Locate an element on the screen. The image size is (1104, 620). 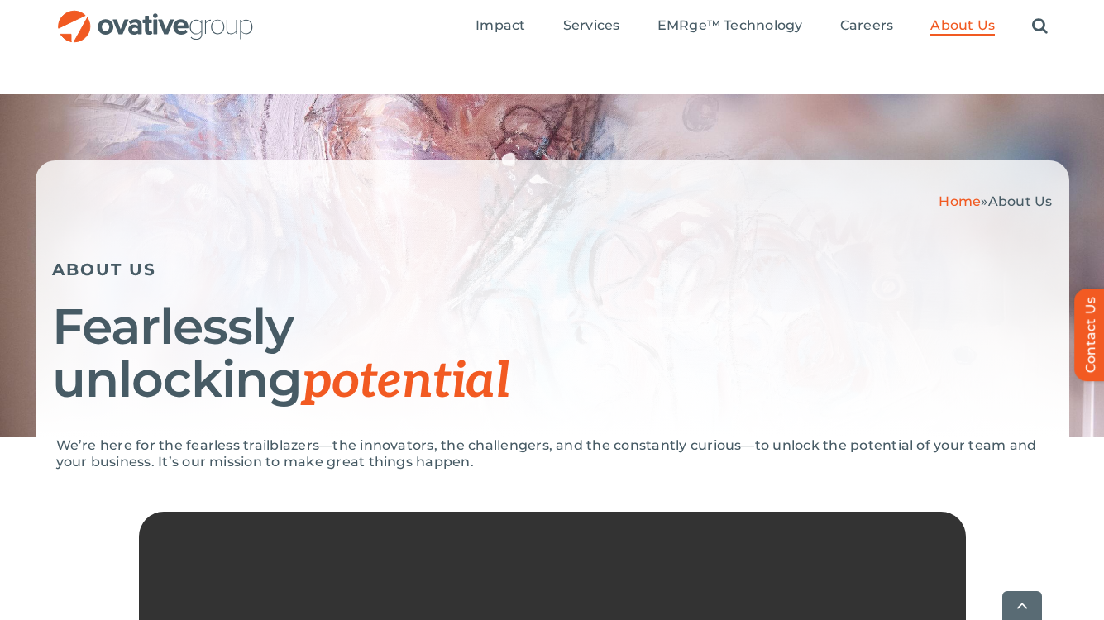
a: Careers is located at coordinates (867, 26).